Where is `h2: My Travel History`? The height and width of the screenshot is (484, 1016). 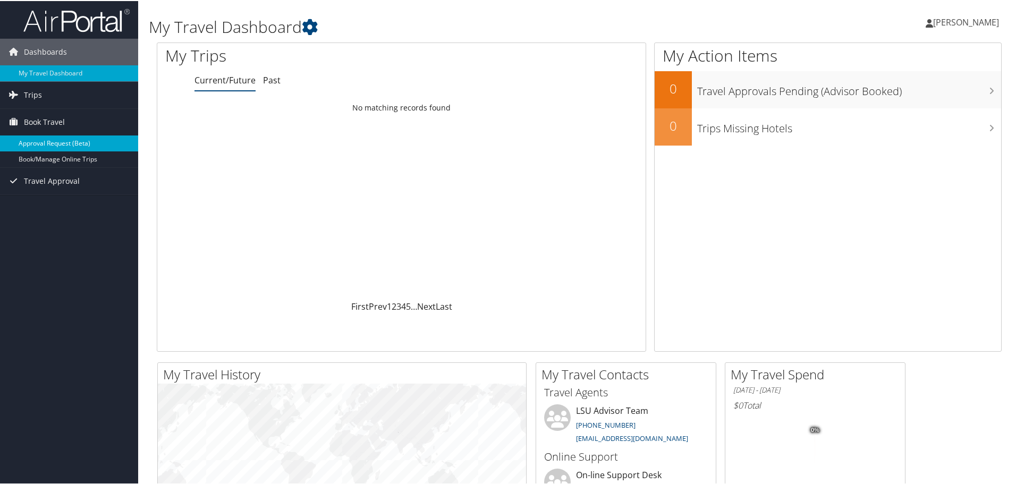 h2: My Travel History is located at coordinates (344, 374).